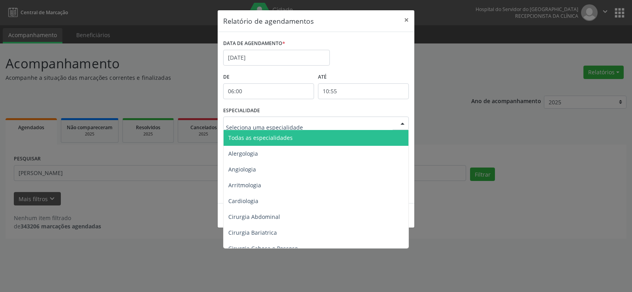 The height and width of the screenshot is (292, 632). Describe the element at coordinates (269, 91) in the screenshot. I see `input: Selecione o horário inicial` at that location.